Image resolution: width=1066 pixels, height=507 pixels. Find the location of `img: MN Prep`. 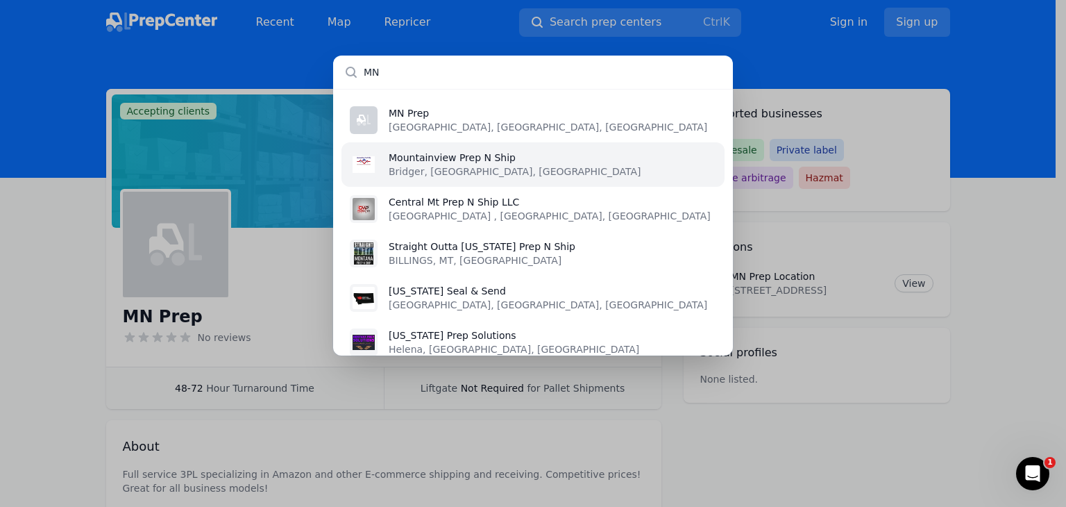

img: MN Prep is located at coordinates (364, 120).